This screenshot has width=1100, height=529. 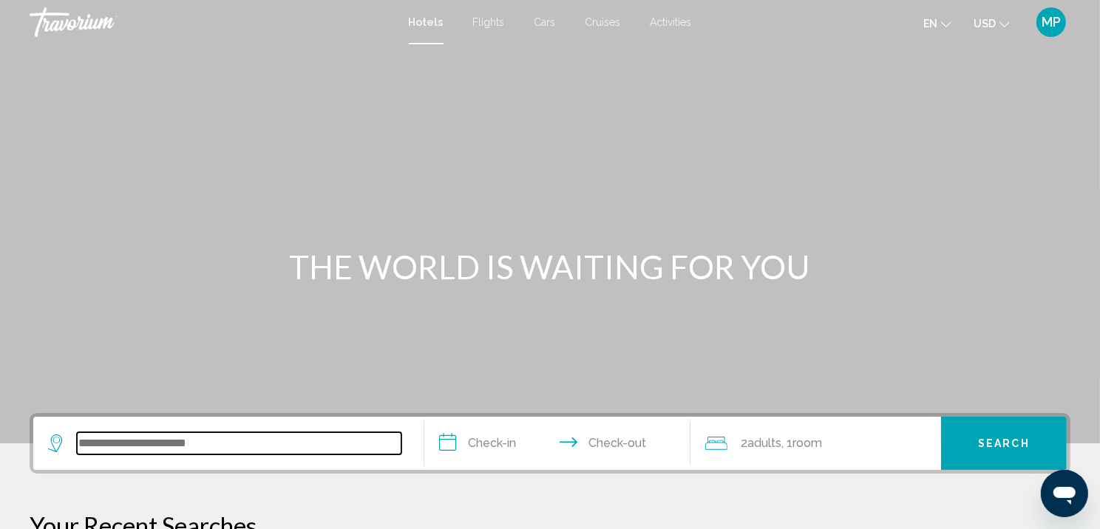 What do you see at coordinates (807, 443) in the screenshot?
I see `span: Room` at bounding box center [807, 443].